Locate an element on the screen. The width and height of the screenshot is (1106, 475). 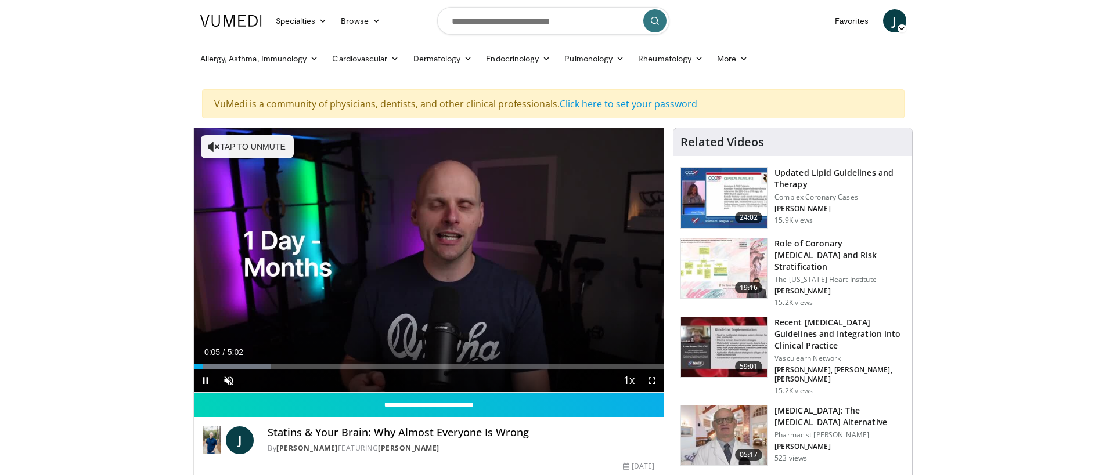
input: Search topics, interventions is located at coordinates (553, 21).